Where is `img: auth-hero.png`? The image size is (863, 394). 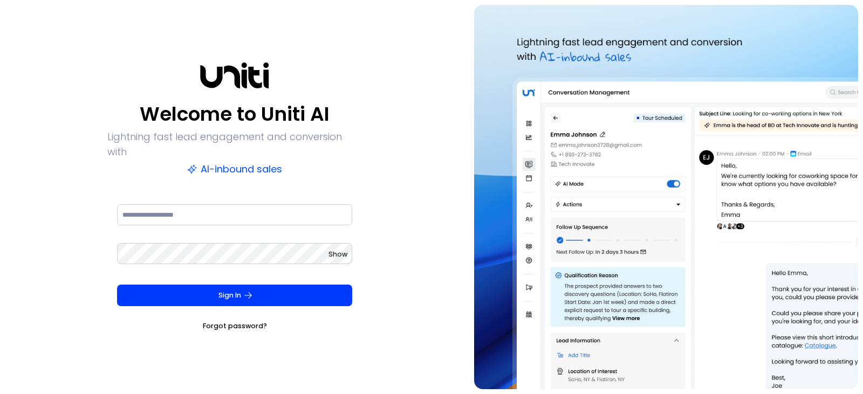 img: auth-hero.png is located at coordinates (666, 197).